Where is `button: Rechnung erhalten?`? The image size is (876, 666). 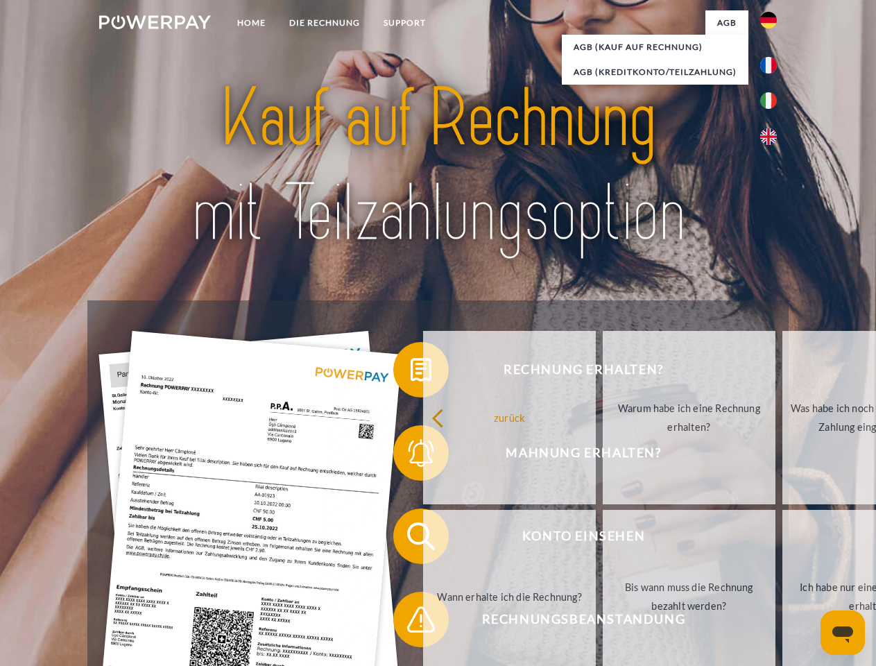 button: Rechnung erhalten? is located at coordinates (573, 370).